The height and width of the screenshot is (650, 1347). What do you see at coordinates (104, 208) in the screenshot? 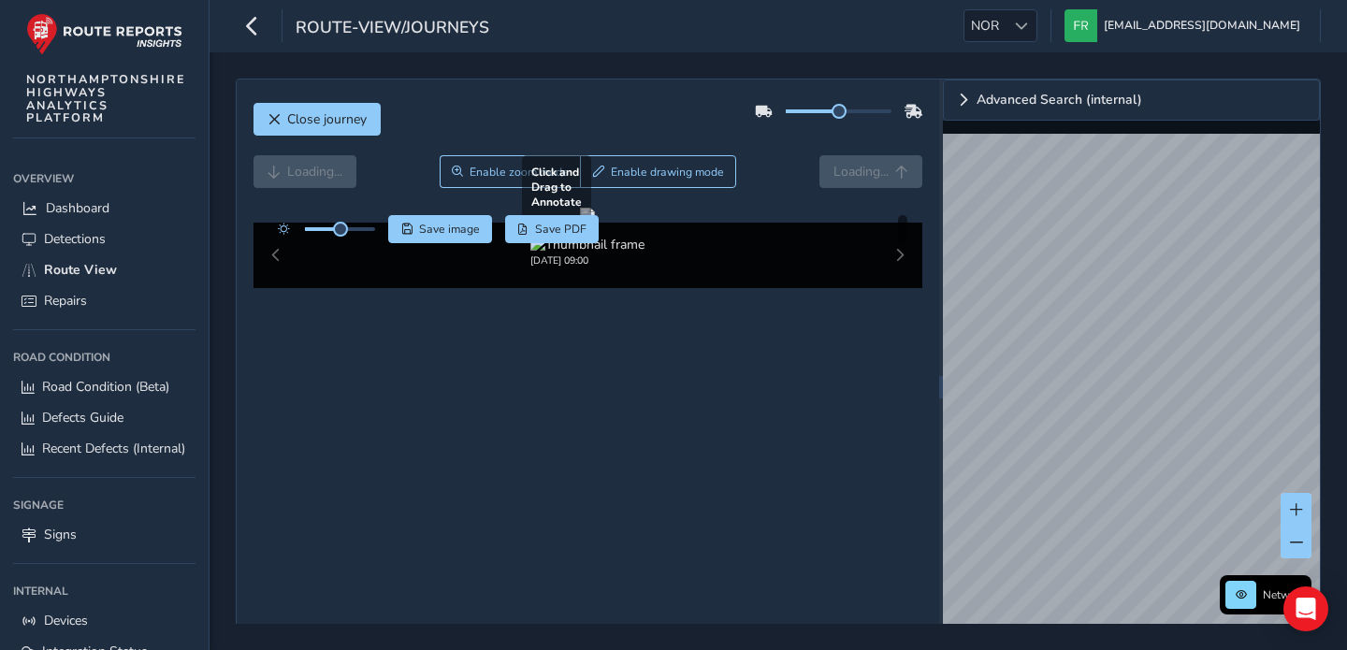
I see `a: Dashboard` at bounding box center [104, 208].